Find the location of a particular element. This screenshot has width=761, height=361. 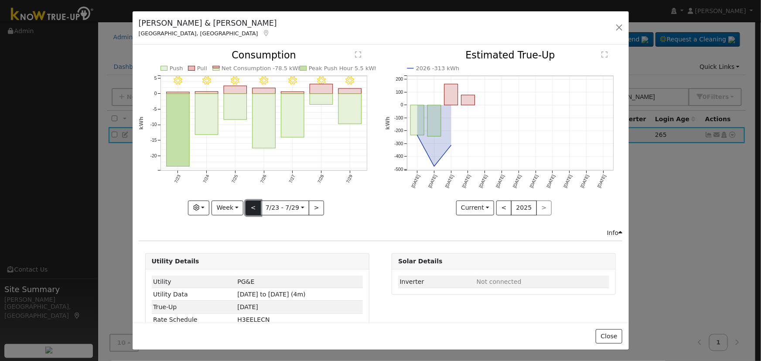

i: 7/25 - Clear is located at coordinates (235, 81).